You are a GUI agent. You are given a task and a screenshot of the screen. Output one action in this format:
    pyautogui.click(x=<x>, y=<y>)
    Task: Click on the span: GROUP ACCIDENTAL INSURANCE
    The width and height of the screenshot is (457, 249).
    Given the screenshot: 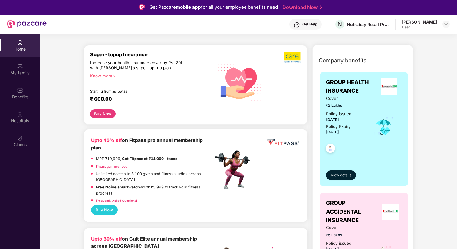 What is the action you would take?
    pyautogui.click(x=353, y=212)
    